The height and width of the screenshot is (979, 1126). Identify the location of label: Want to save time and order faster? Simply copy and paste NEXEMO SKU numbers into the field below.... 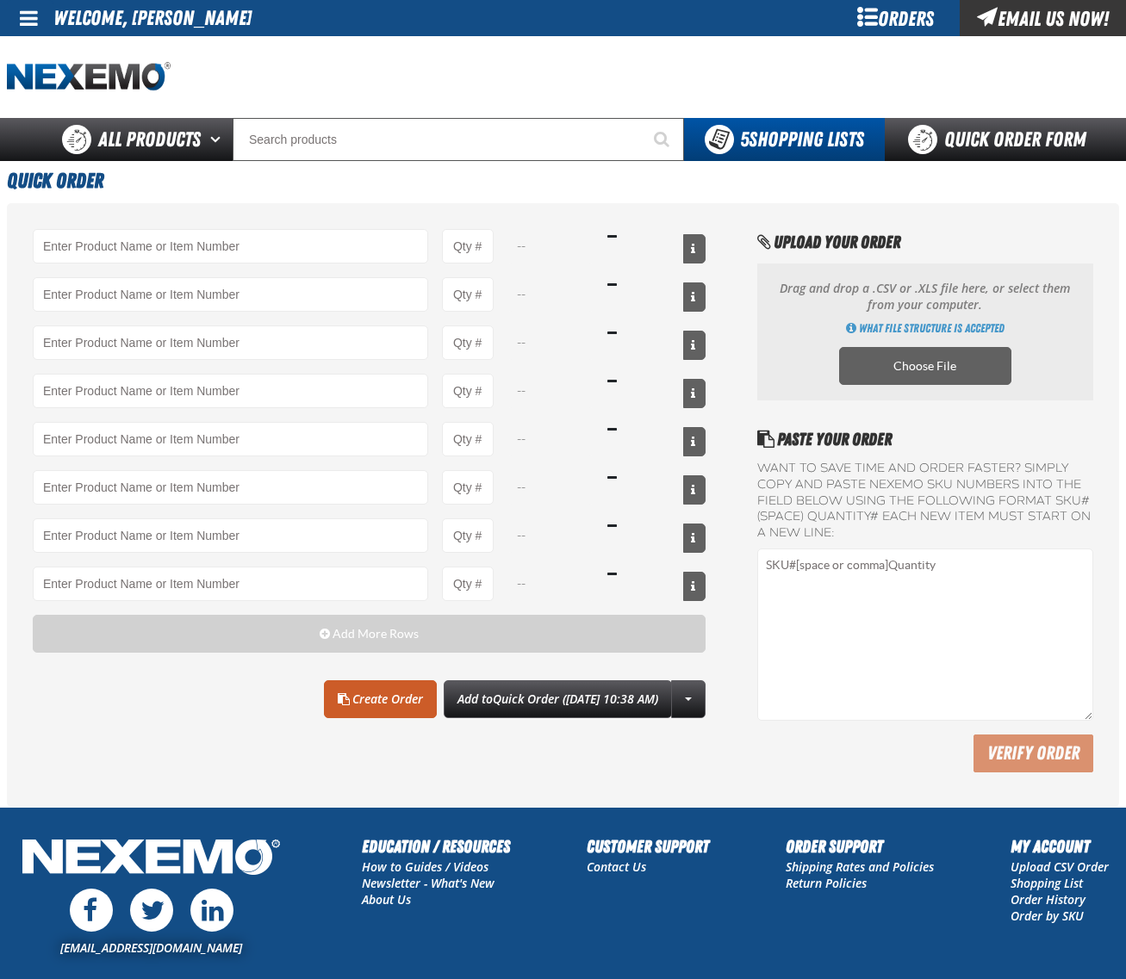
(925, 501).